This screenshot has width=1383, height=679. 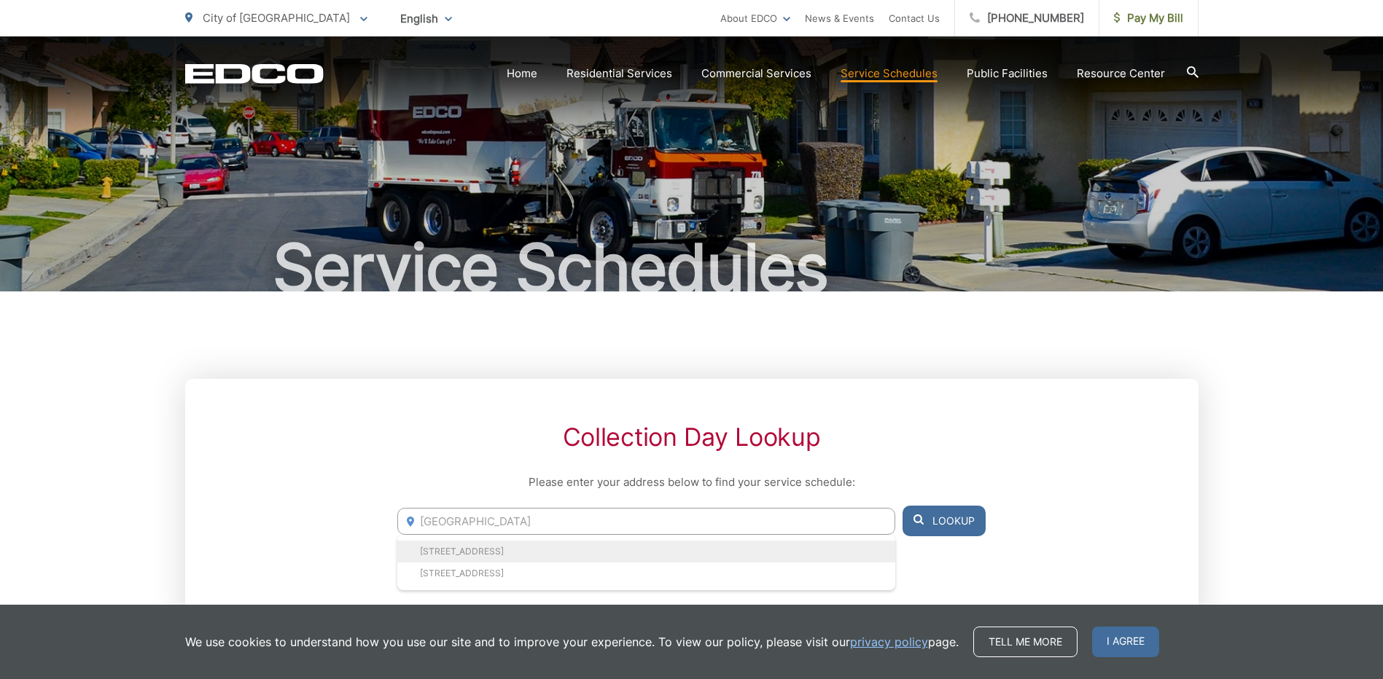 I want to click on span: English, so click(x=426, y=18).